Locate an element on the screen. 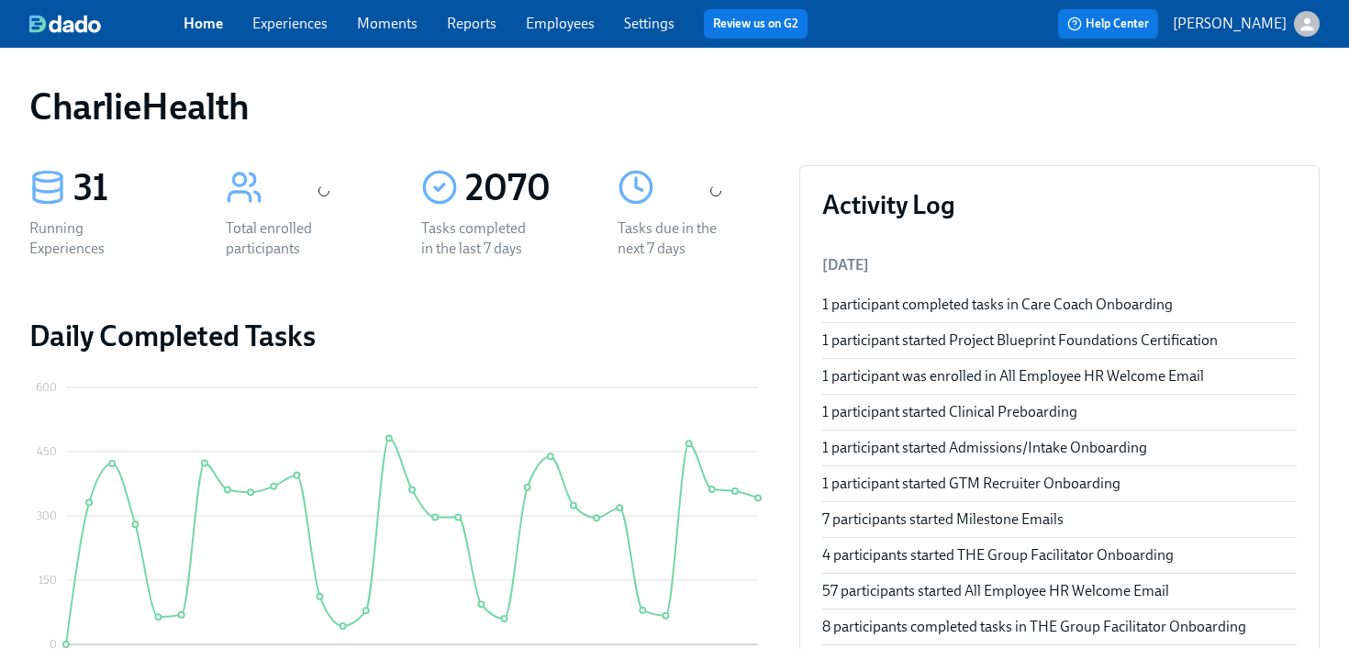  div: Tasks completed in the last 7 days is located at coordinates (480, 239).